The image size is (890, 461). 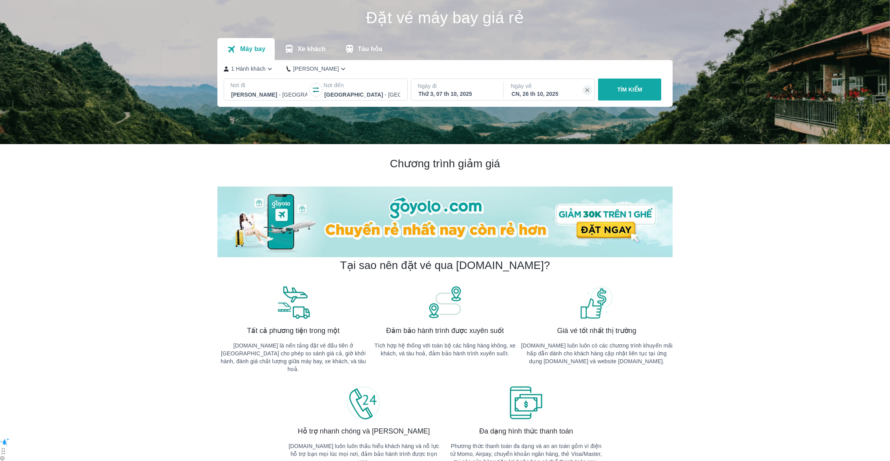 I want to click on p: 1 Hành khách, so click(x=248, y=69).